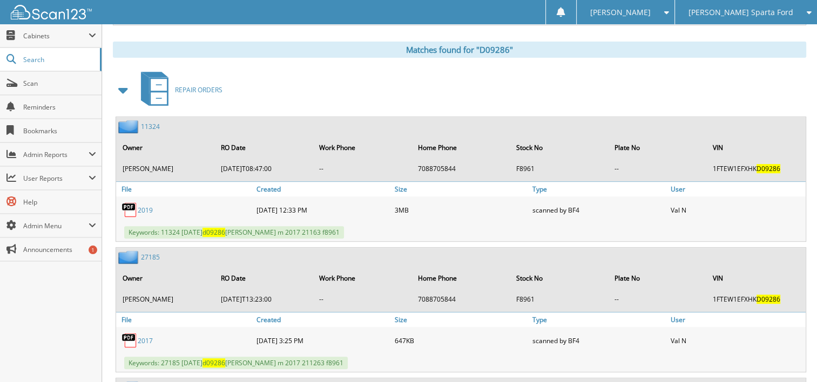  Describe the element at coordinates (51, 12) in the screenshot. I see `img: scan123-logo-white.svg` at that location.